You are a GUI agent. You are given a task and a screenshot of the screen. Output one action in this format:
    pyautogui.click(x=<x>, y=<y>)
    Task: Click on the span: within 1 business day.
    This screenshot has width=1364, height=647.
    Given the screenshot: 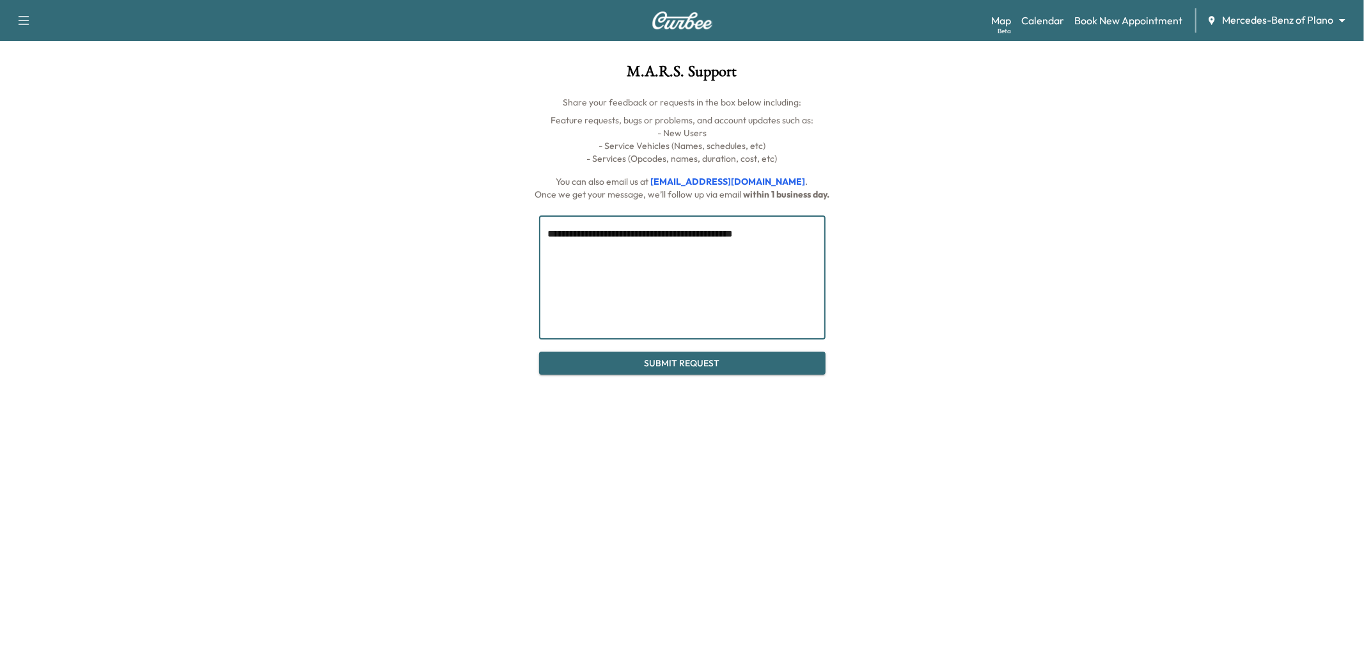 What is the action you would take?
    pyautogui.click(x=786, y=194)
    